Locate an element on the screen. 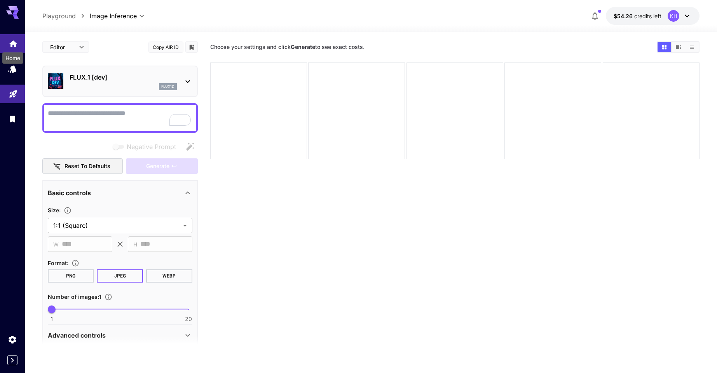 The height and width of the screenshot is (373, 717). div: Settings is located at coordinates (12, 340).